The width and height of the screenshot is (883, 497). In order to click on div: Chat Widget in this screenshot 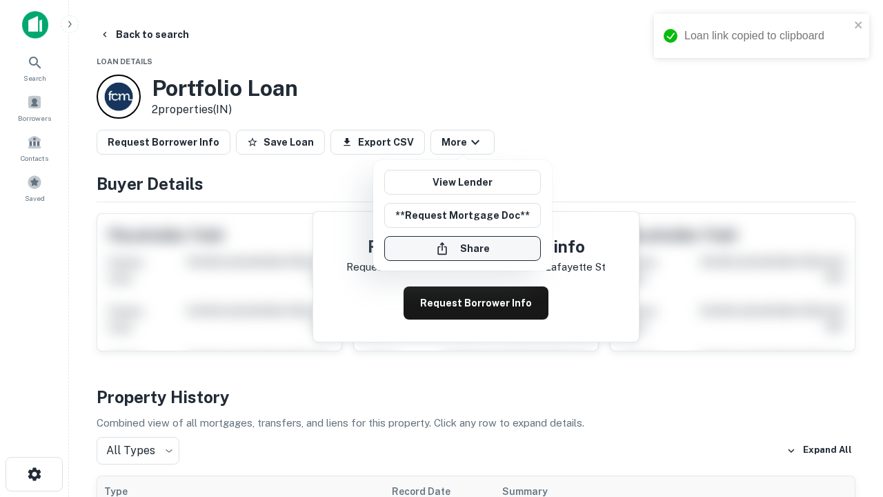, I will do `click(848, 419)`.